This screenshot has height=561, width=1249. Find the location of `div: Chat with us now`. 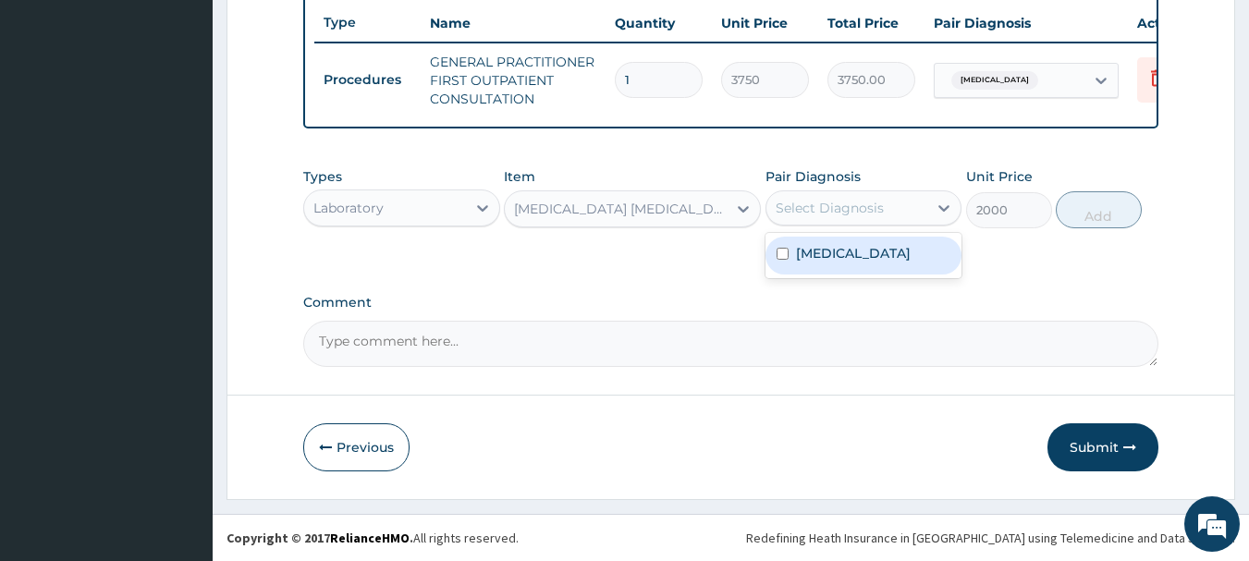

div: Chat with us now is located at coordinates (203, 116).